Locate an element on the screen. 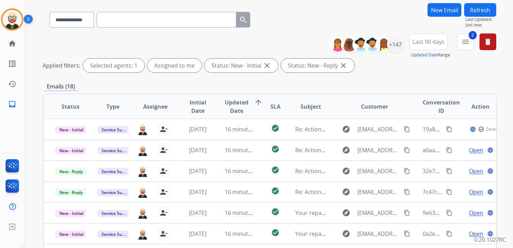 The image size is (513, 248). span: 2 is located at coordinates (472, 35).